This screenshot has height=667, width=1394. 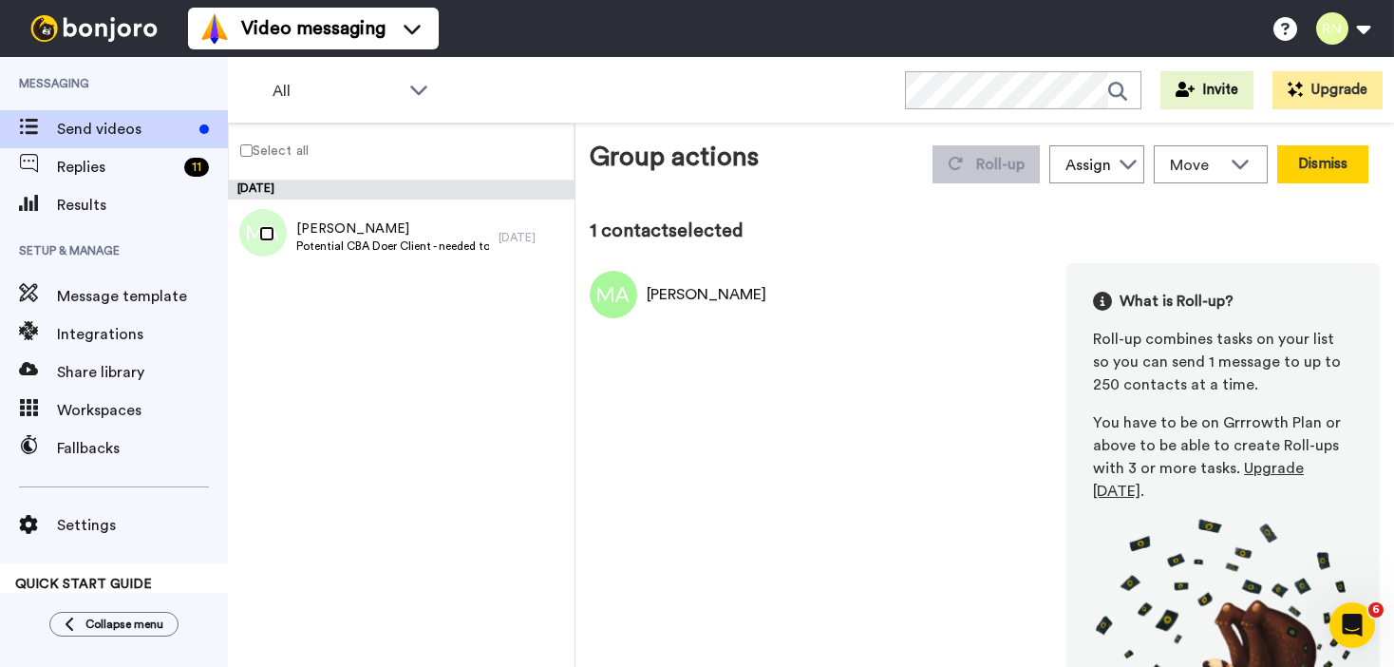 What do you see at coordinates (114, 624) in the screenshot?
I see `button: Collapse menu` at bounding box center [114, 624].